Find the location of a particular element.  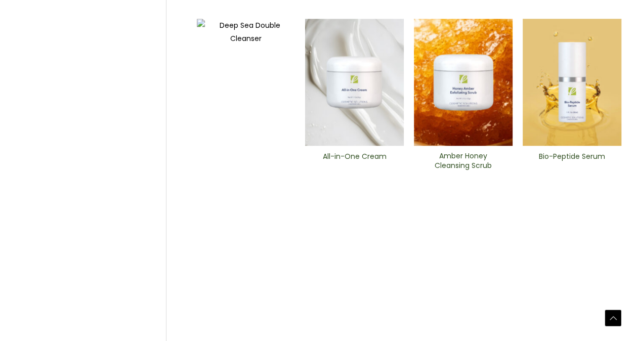

img: Amber Honey Cleansing Scrub is located at coordinates (463, 82).